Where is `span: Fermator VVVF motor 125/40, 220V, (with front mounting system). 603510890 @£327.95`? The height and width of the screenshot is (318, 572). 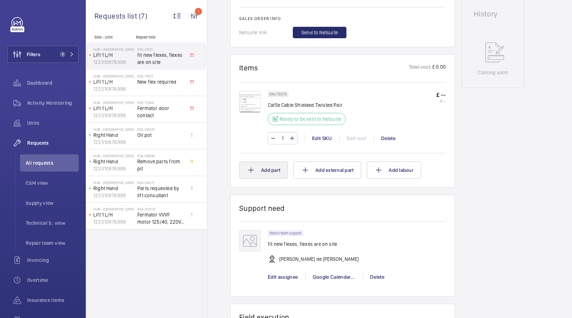
span: Fermator VVVF motor 125/40, 220V, (with front mounting system). 603510890 @£327.95 is located at coordinates (161, 218).